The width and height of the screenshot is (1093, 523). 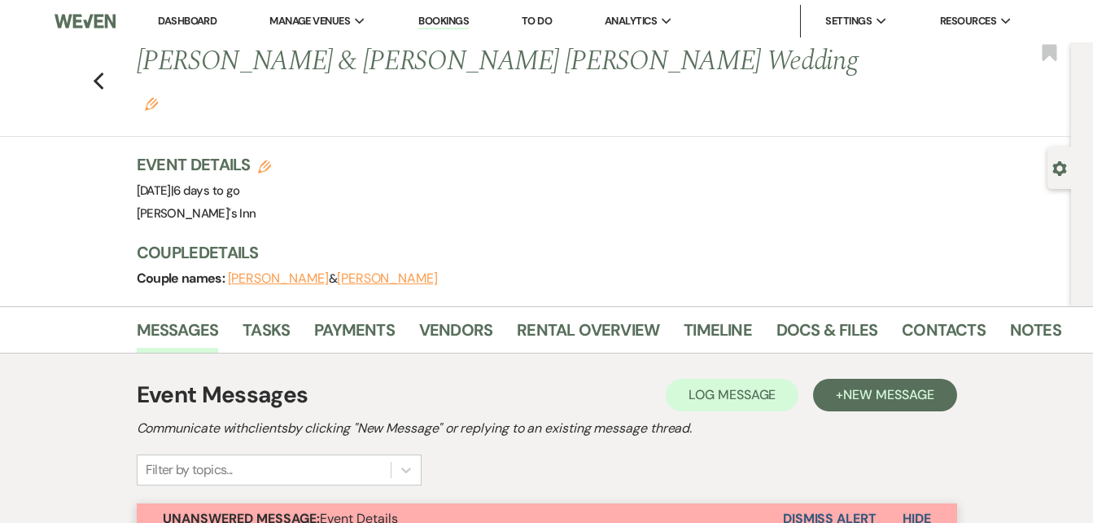 What do you see at coordinates (968, 21) in the screenshot?
I see `span: Resources` at bounding box center [968, 21].